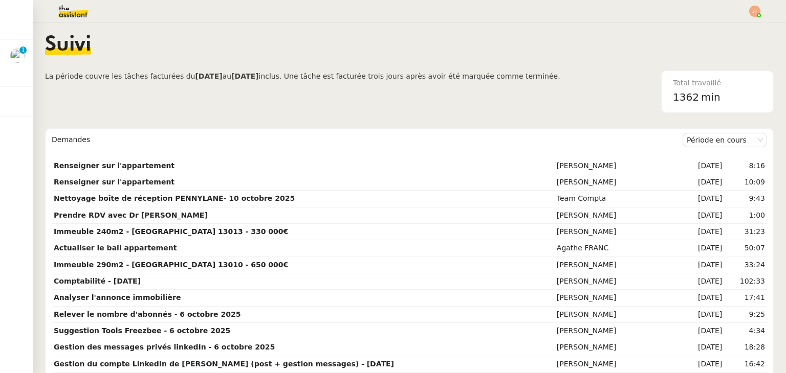 Image resolution: width=786 pixels, height=373 pixels. I want to click on td: 9:43, so click(745, 199).